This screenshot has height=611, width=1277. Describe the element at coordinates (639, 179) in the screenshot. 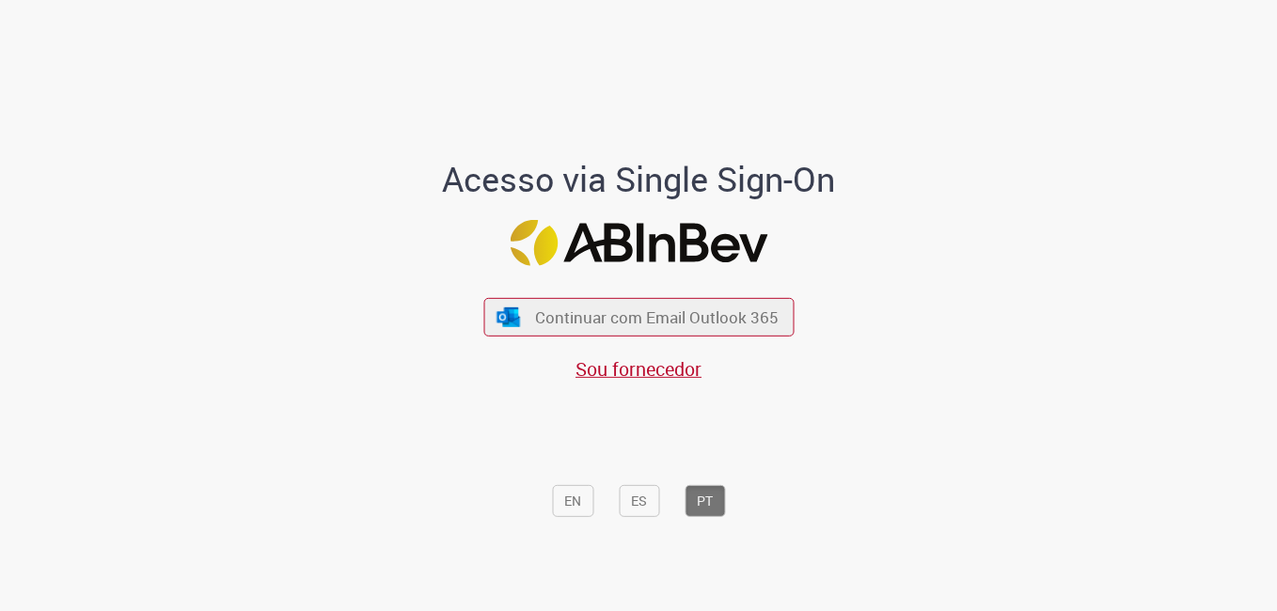

I see `h1: Acesso via Single Sign-On` at that location.